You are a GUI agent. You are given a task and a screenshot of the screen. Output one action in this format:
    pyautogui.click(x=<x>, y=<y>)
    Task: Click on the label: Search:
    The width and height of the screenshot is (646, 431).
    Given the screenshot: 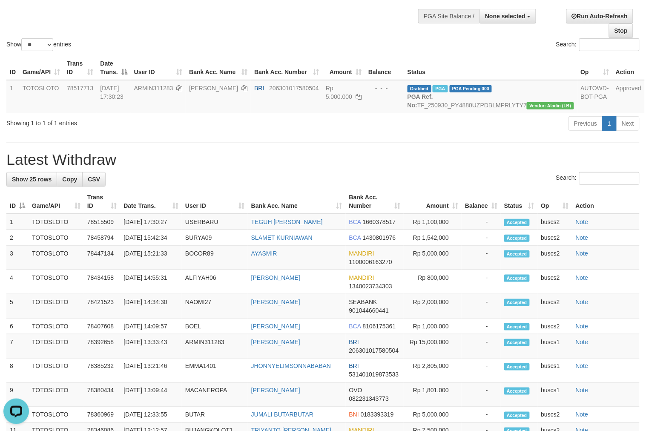 What is the action you would take?
    pyautogui.click(x=598, y=45)
    